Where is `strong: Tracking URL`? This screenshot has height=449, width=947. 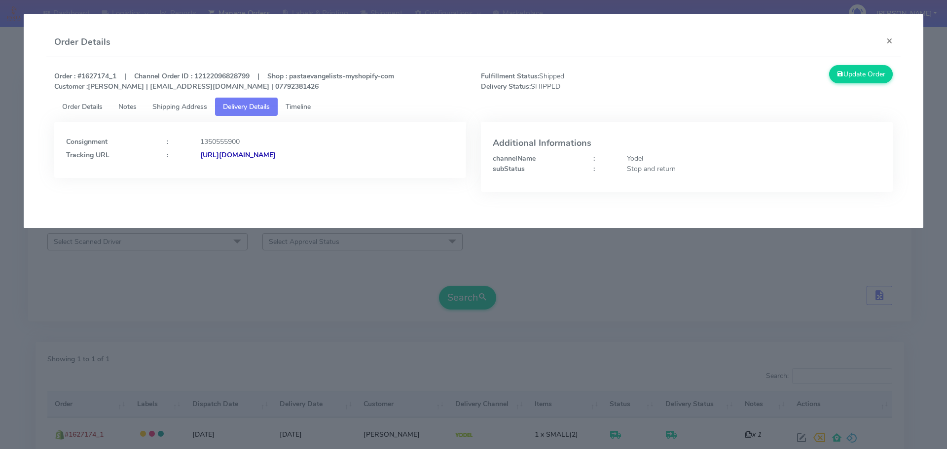 strong: Tracking URL is located at coordinates (88, 155).